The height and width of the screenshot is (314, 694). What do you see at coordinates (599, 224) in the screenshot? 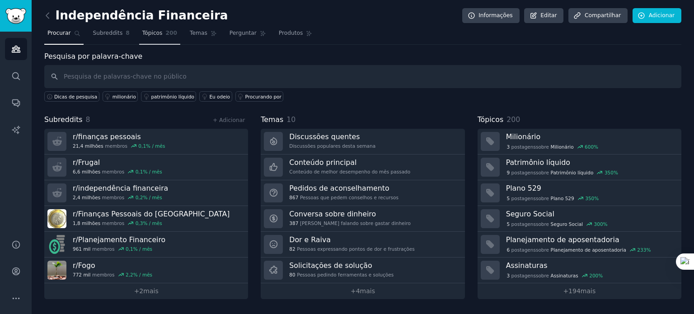
I see `font: 300` at bounding box center [599, 224].